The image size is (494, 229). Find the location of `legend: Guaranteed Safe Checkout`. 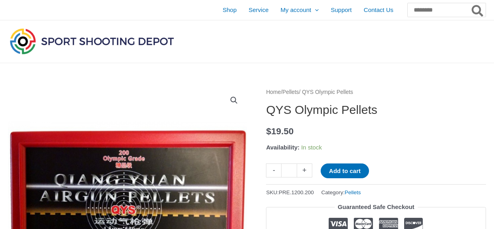

legend: Guaranteed Safe Checkout is located at coordinates (376, 207).